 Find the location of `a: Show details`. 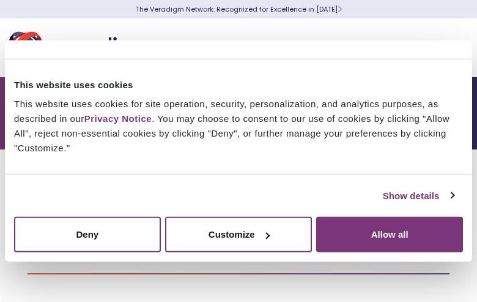

a: Show details is located at coordinates (419, 195).